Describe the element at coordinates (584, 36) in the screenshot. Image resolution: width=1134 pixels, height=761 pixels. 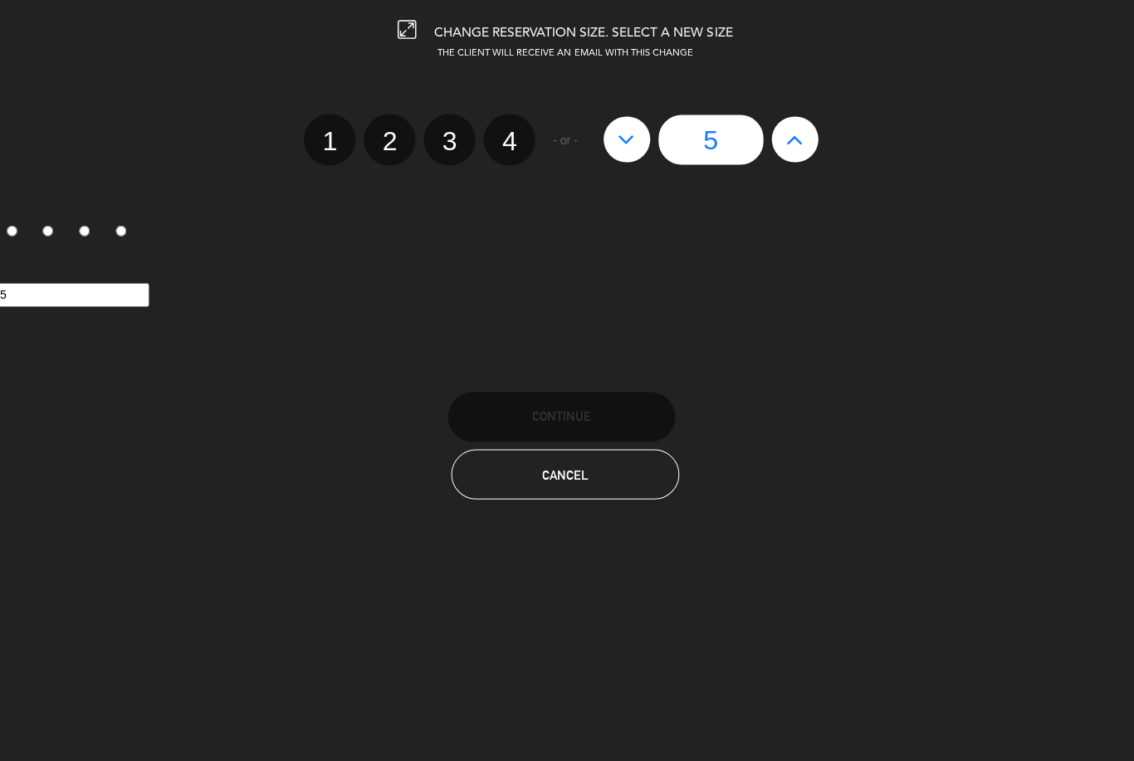
I see `span: CHANGE RESERVATION SIZE. SELECT A NEW SIZE` at that location.